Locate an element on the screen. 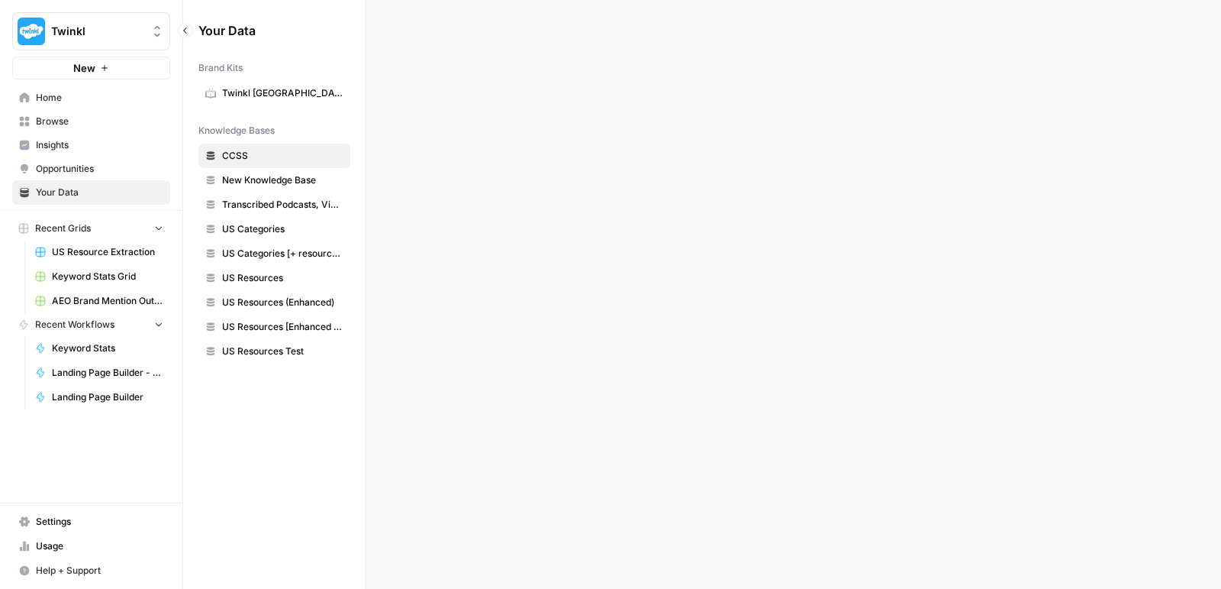 The width and height of the screenshot is (1221, 589). a: Insights is located at coordinates (91, 145).